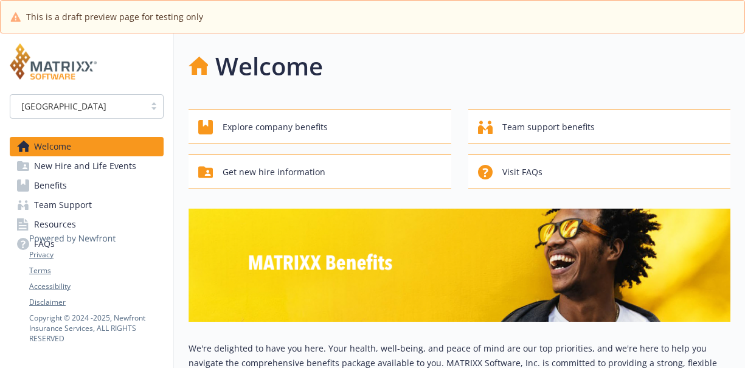  I want to click on button: Explore company benefits, so click(320, 126).